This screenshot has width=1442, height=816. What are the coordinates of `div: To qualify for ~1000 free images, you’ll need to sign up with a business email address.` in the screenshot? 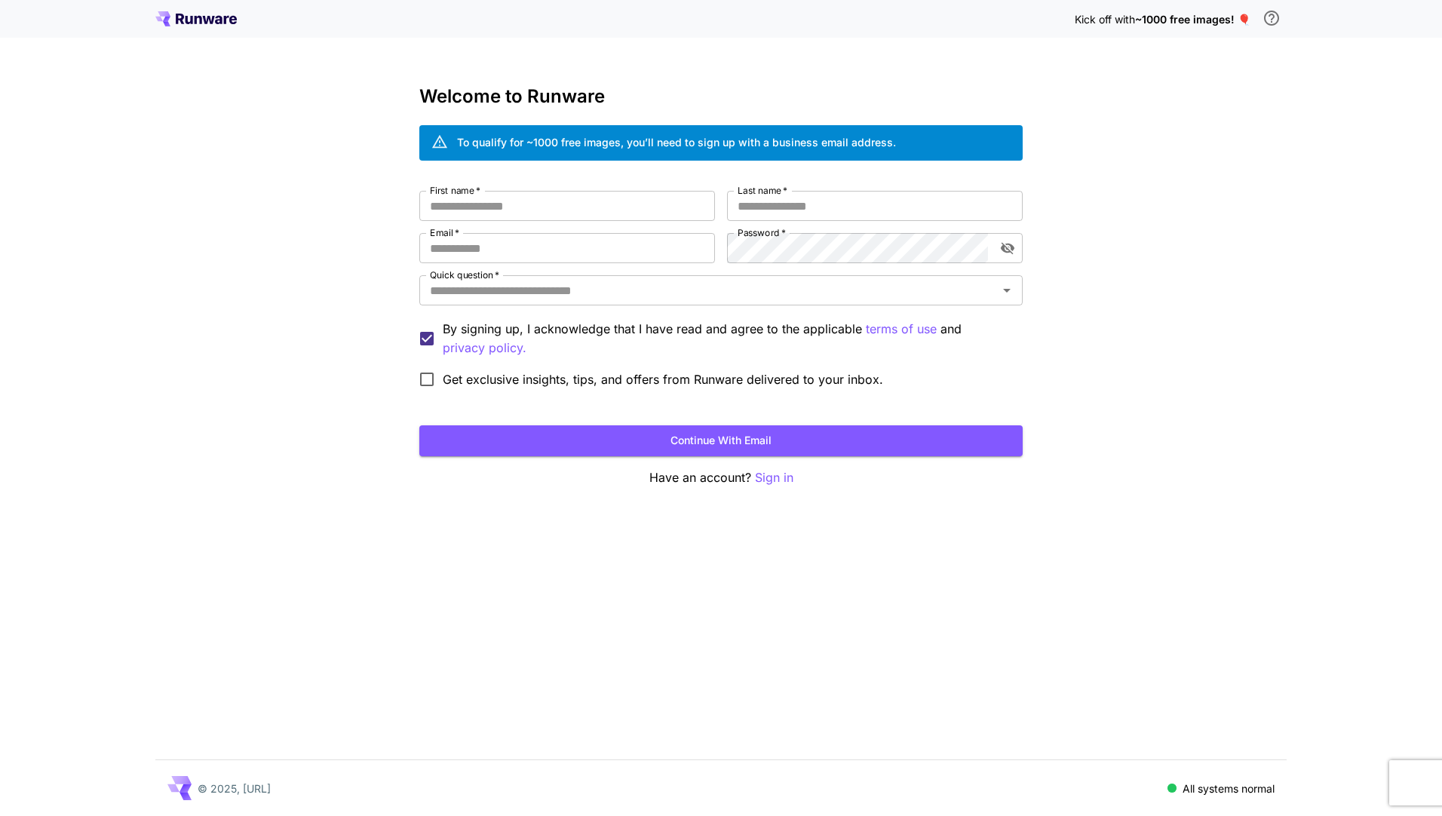 It's located at (677, 142).